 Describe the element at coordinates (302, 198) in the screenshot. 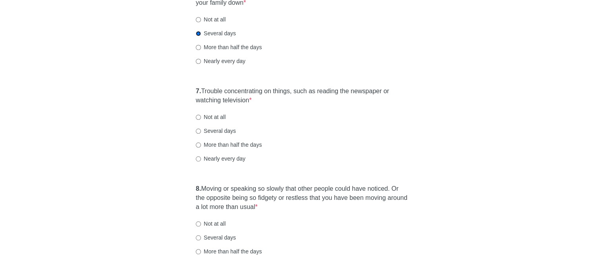

I see `label: Moving or speaking so slowly that other people could have noticed. Or the opposite being so fidge...` at that location.